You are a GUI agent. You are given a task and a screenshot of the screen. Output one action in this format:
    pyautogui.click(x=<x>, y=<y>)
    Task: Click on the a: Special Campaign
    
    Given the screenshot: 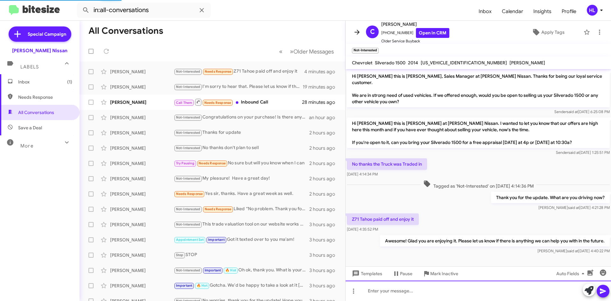 What is the action you would take?
    pyautogui.click(x=40, y=34)
    